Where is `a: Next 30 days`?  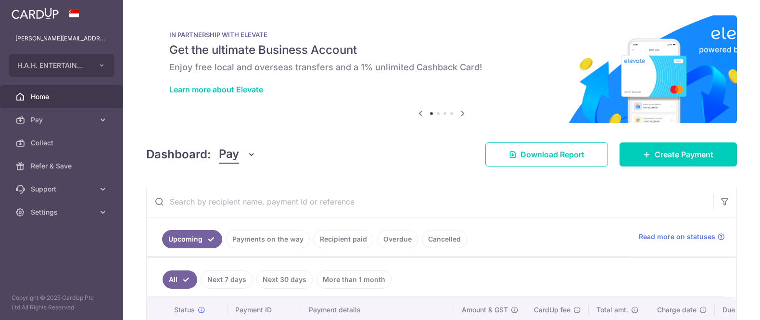 a: Next 30 days is located at coordinates (284, 280).